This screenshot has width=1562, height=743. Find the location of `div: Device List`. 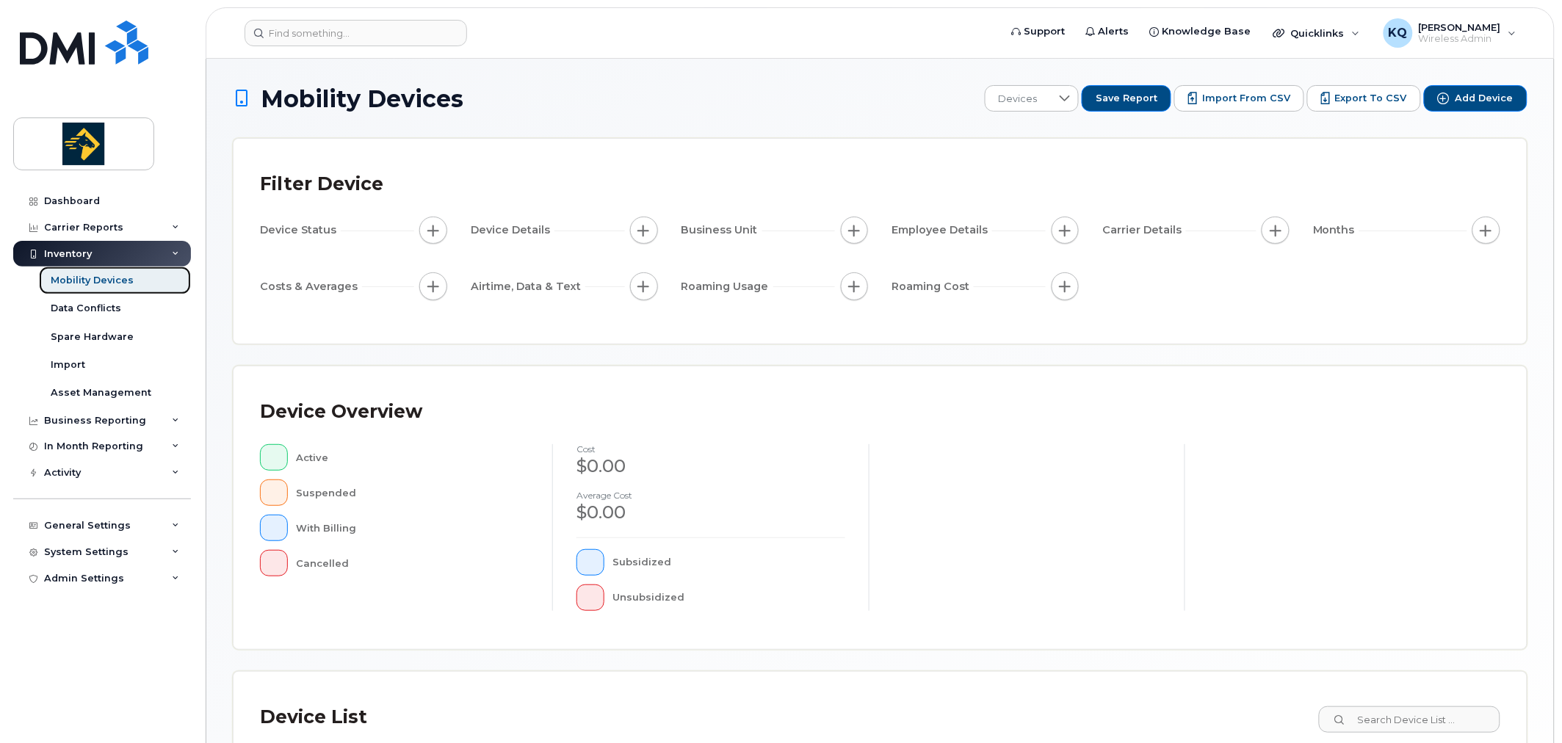

div: Device List is located at coordinates (314, 717).